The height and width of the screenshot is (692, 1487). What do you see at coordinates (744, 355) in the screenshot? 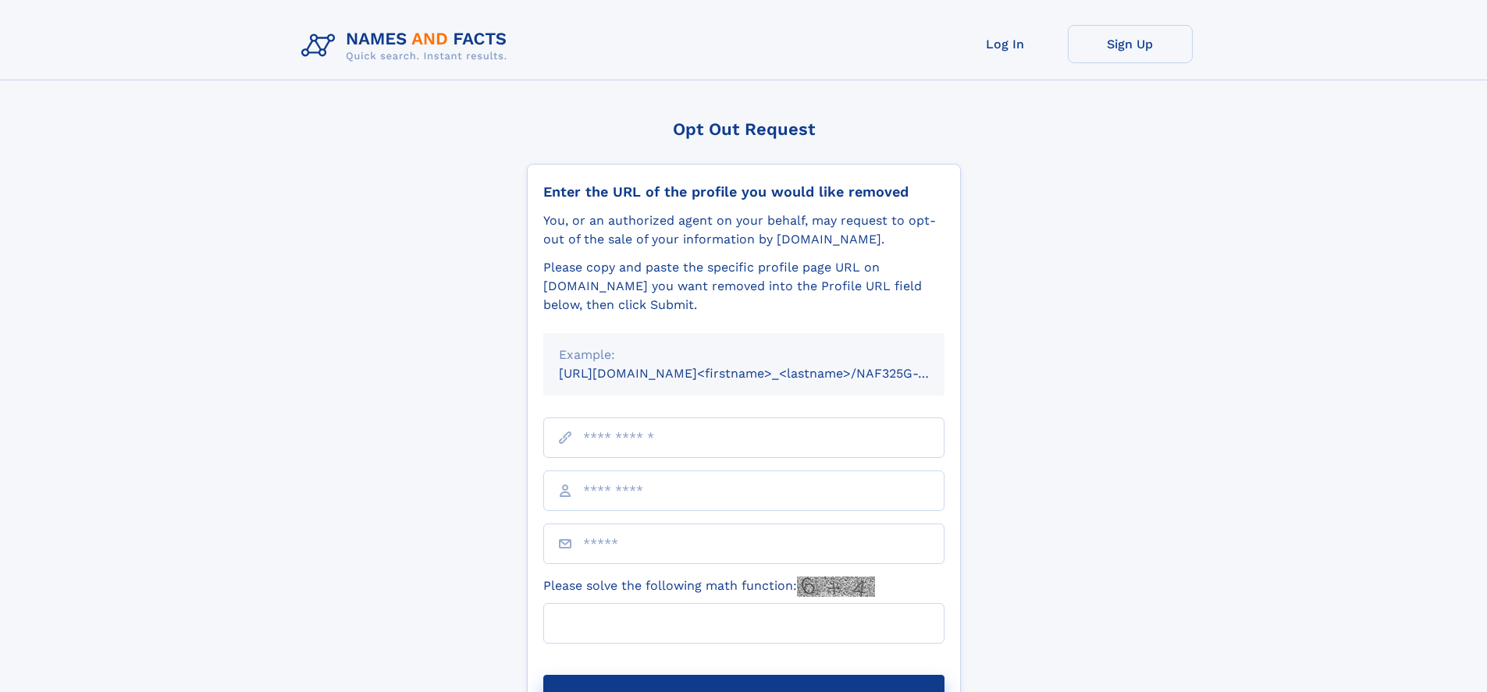
I see `div: Example:` at bounding box center [744, 355].